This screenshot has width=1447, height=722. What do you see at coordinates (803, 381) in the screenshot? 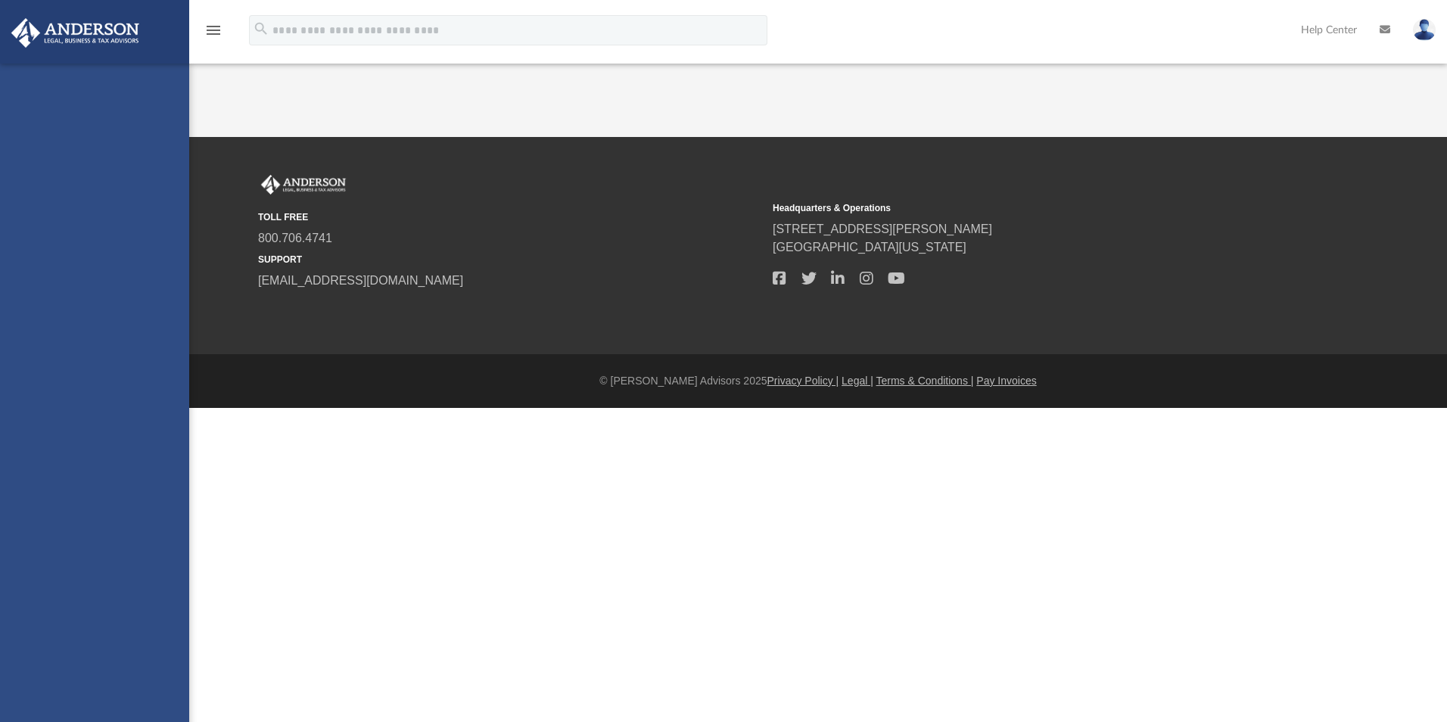
I see `a: Privacy Policy |` at bounding box center [803, 381].